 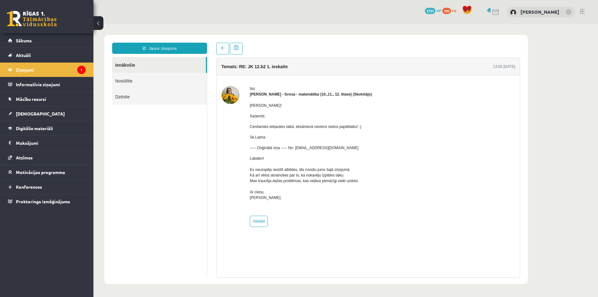 I want to click on span: Atzīmes, so click(x=24, y=158).